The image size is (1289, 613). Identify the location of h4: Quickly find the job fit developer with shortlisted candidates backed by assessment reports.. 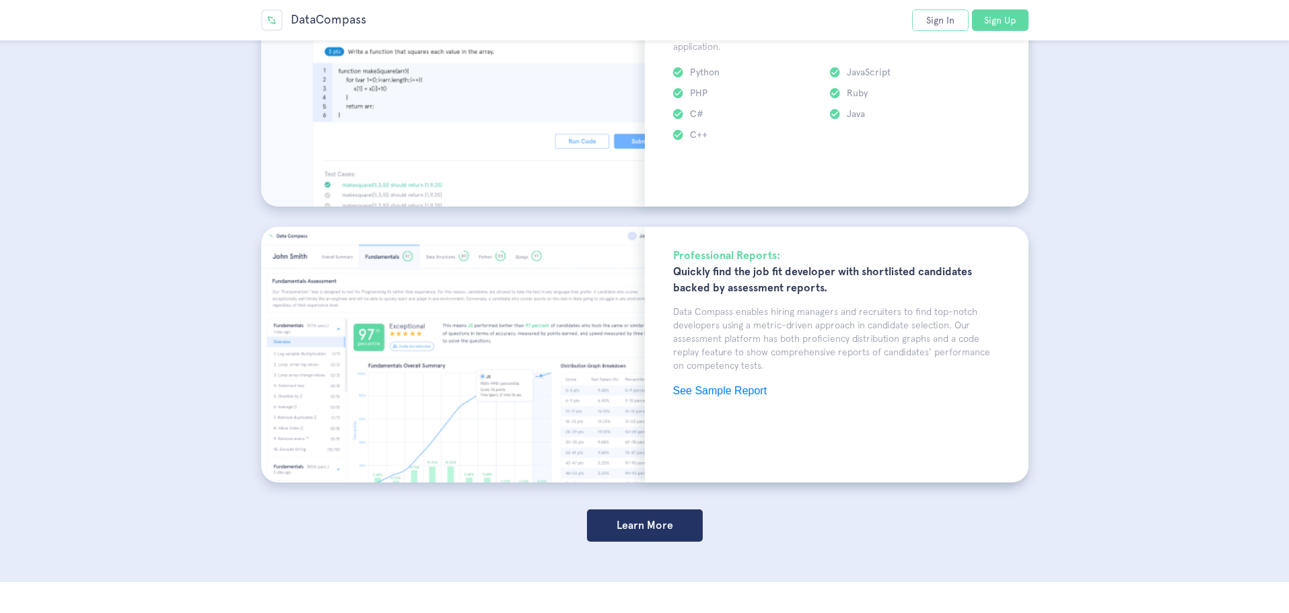
(837, 272).